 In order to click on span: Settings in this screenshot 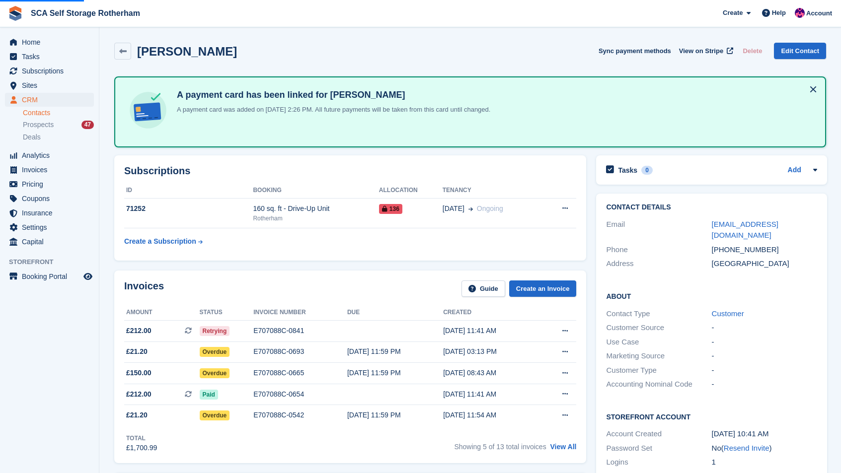, I will do `click(52, 228)`.